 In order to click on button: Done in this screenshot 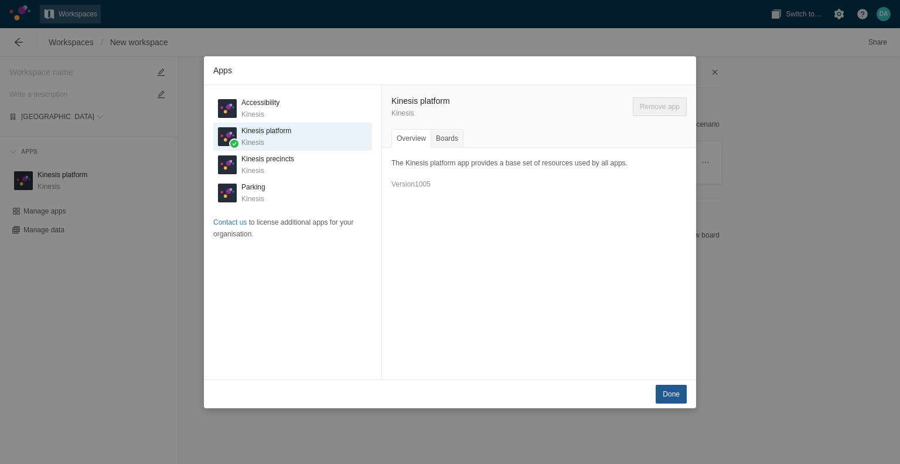, I will do `click(671, 394)`.